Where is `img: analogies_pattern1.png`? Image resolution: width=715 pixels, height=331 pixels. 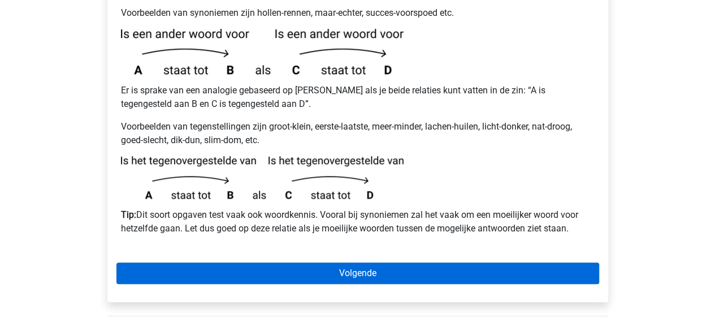 img: analogies_pattern1.png is located at coordinates (262, 51).